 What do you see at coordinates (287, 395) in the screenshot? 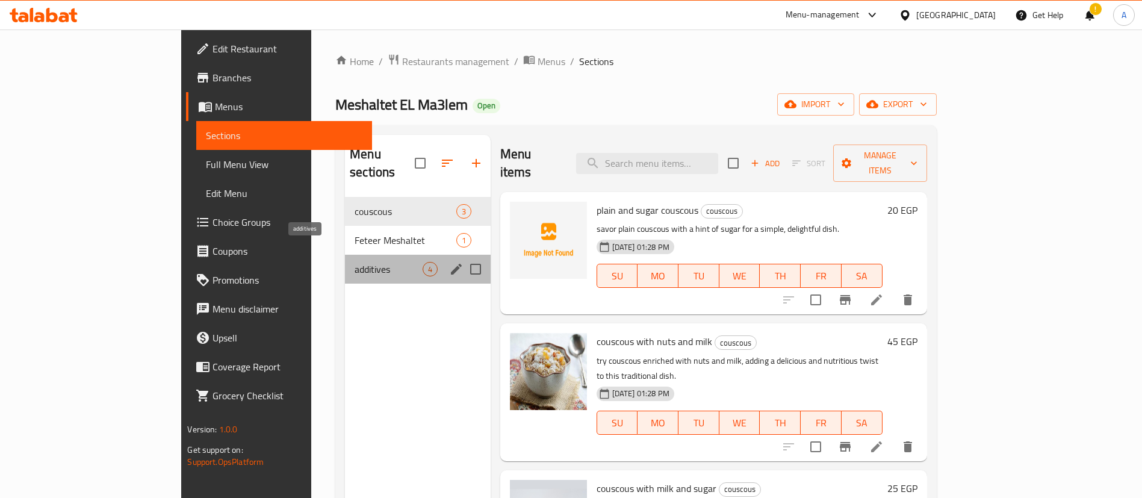
I see `span: Grocery Checklist` at bounding box center [287, 395].